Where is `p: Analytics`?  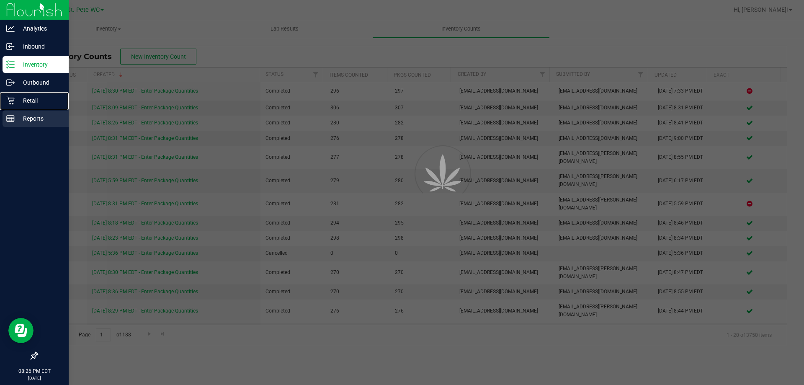 p: Analytics is located at coordinates (40, 28).